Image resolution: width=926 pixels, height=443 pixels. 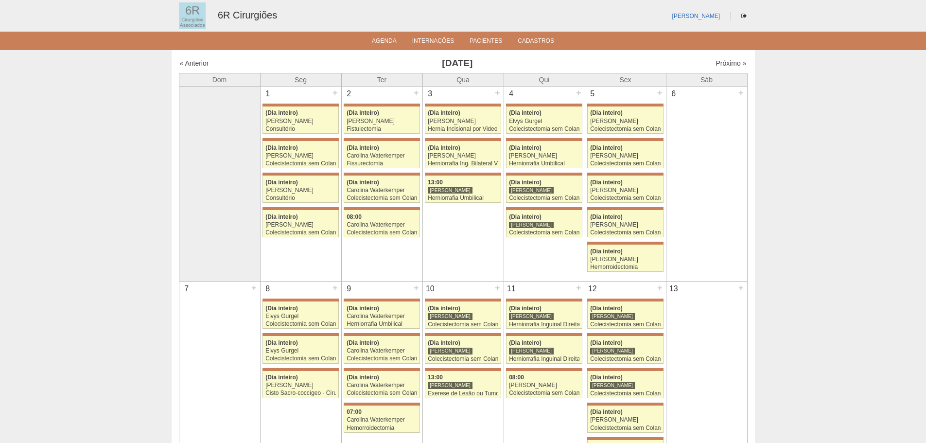 I want to click on div: 1, so click(x=268, y=94).